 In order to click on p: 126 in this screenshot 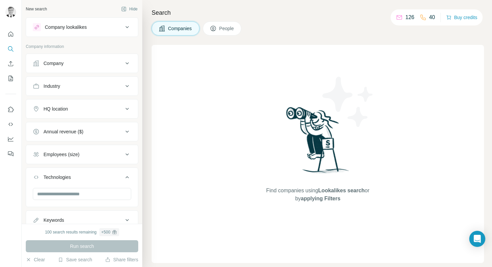, I will do `click(410, 17)`.